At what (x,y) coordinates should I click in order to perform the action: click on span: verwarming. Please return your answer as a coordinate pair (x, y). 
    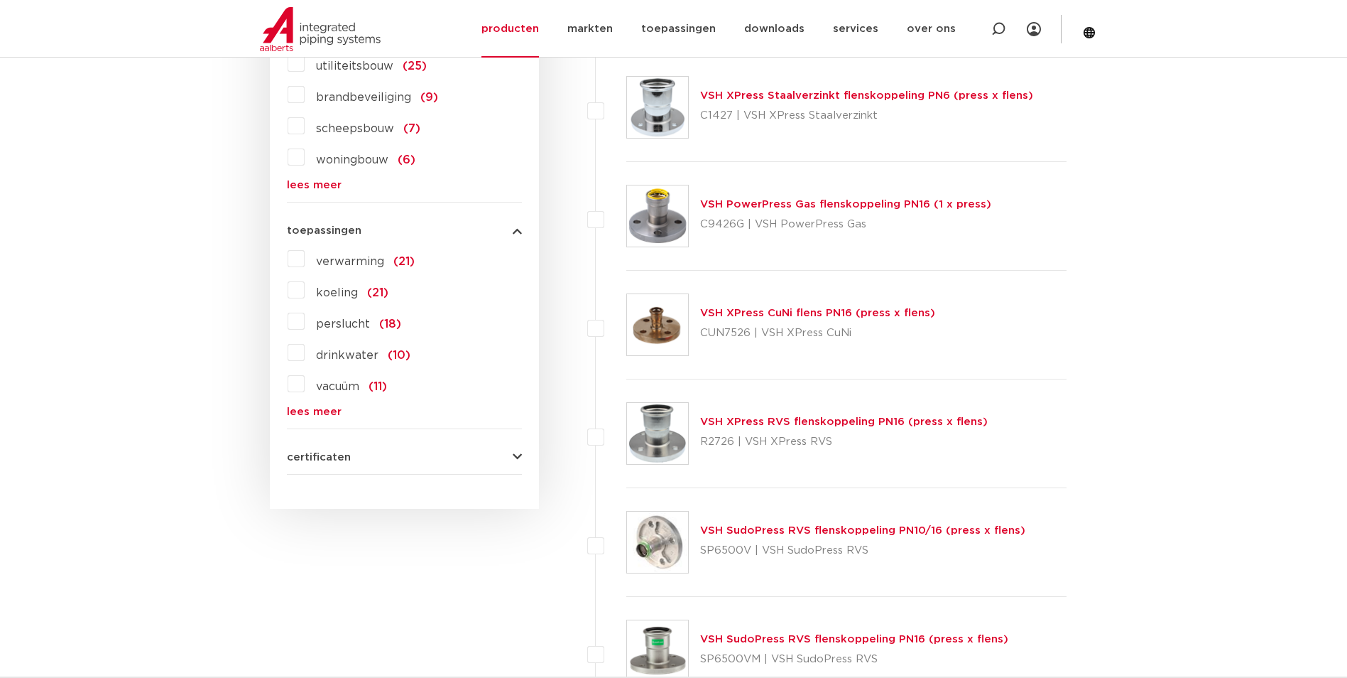
    Looking at the image, I should click on (350, 261).